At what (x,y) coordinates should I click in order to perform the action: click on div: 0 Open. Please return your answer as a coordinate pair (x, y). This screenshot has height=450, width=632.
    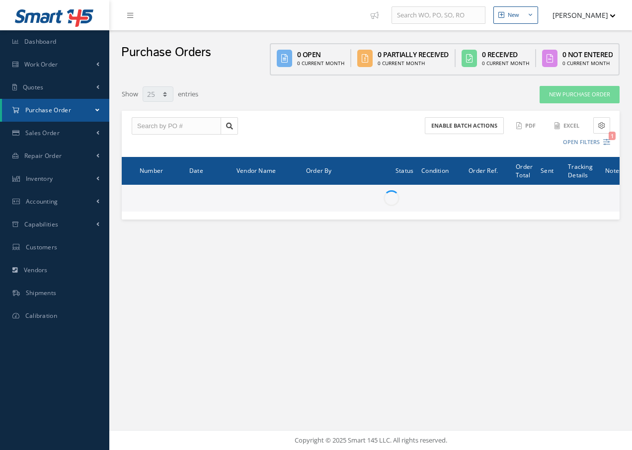
    Looking at the image, I should click on (320, 54).